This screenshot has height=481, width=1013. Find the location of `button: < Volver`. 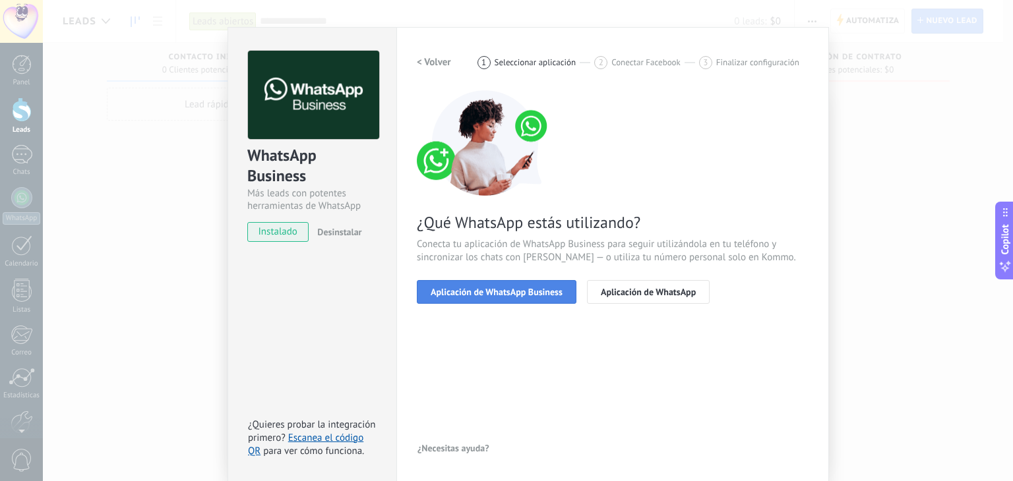

button: < Volver is located at coordinates (434, 63).